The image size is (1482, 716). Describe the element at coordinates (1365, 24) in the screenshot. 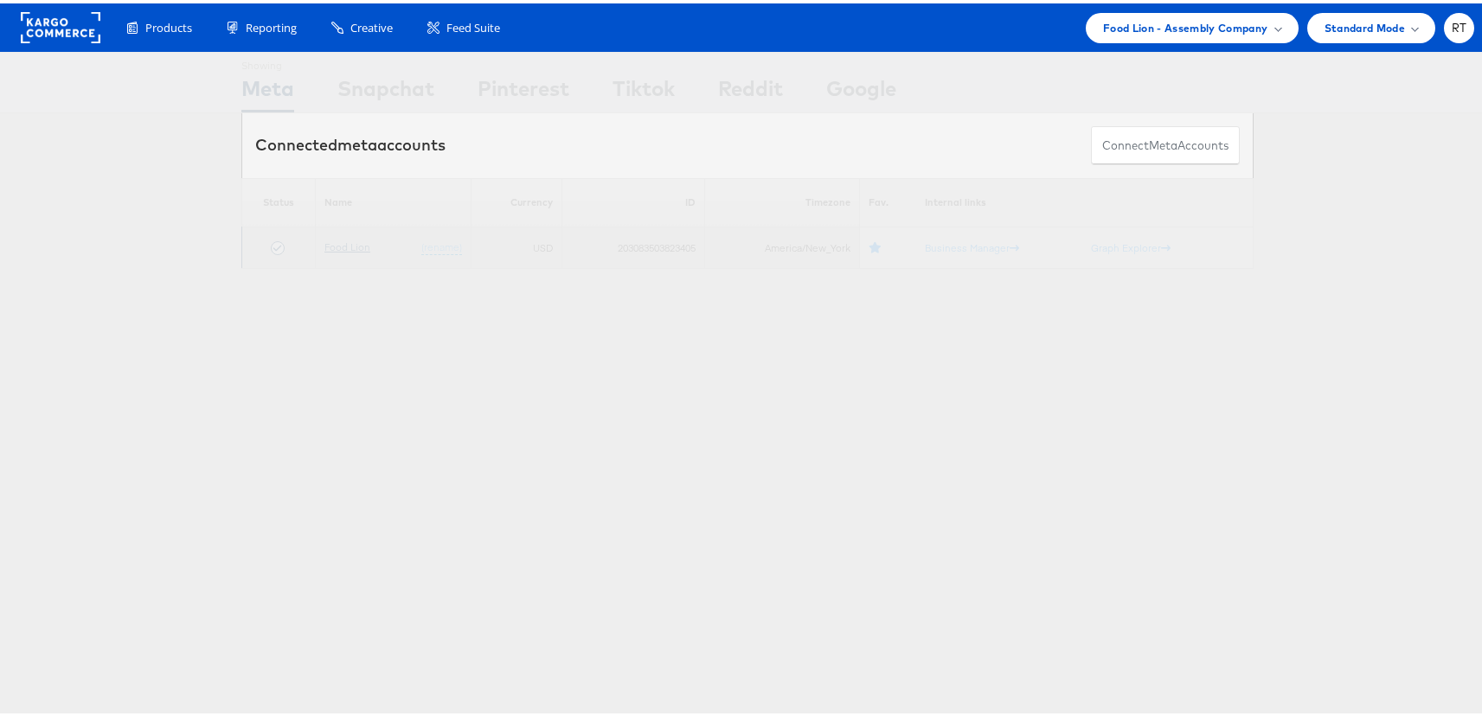

I see `span: Standard Mode` at that location.